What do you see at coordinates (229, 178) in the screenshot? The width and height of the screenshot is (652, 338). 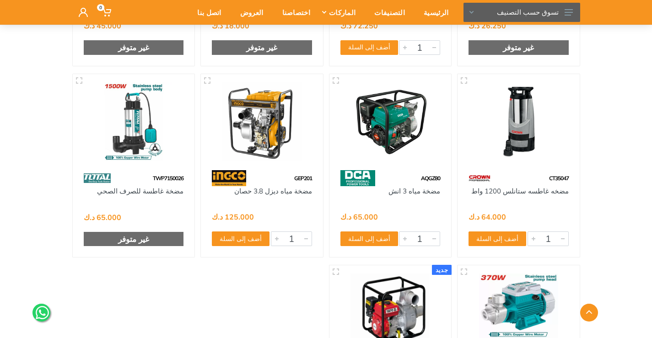 I see `img: 91.webp` at bounding box center [229, 178].